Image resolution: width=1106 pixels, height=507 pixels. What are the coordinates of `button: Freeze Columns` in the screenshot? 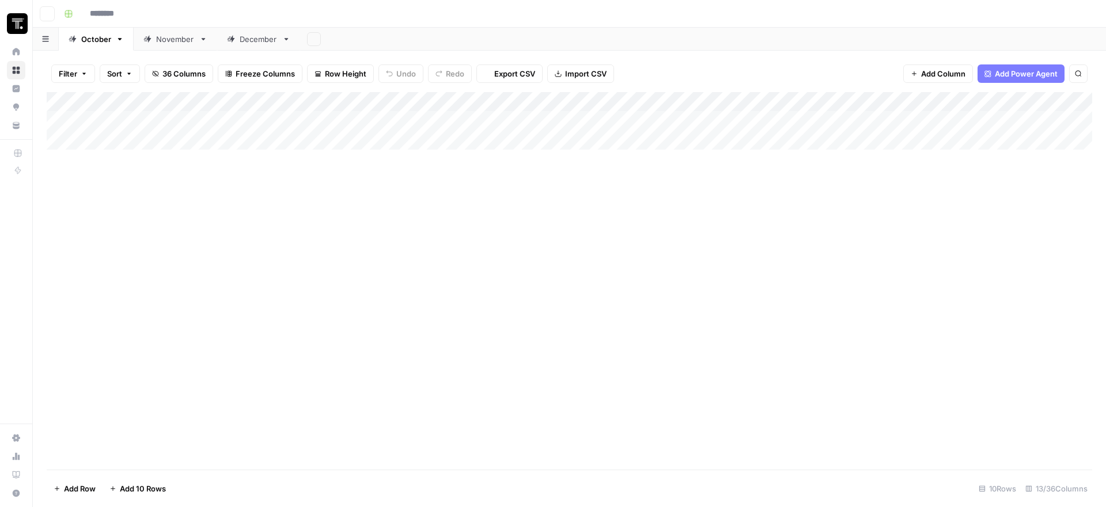 It's located at (260, 74).